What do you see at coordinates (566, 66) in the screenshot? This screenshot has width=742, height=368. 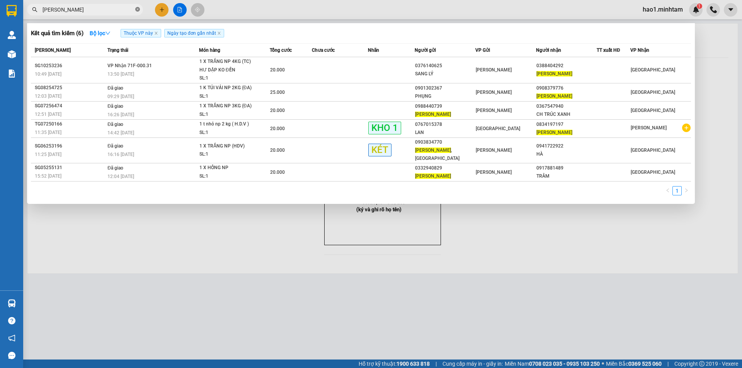 I see `div: 0388404292` at bounding box center [566, 66].